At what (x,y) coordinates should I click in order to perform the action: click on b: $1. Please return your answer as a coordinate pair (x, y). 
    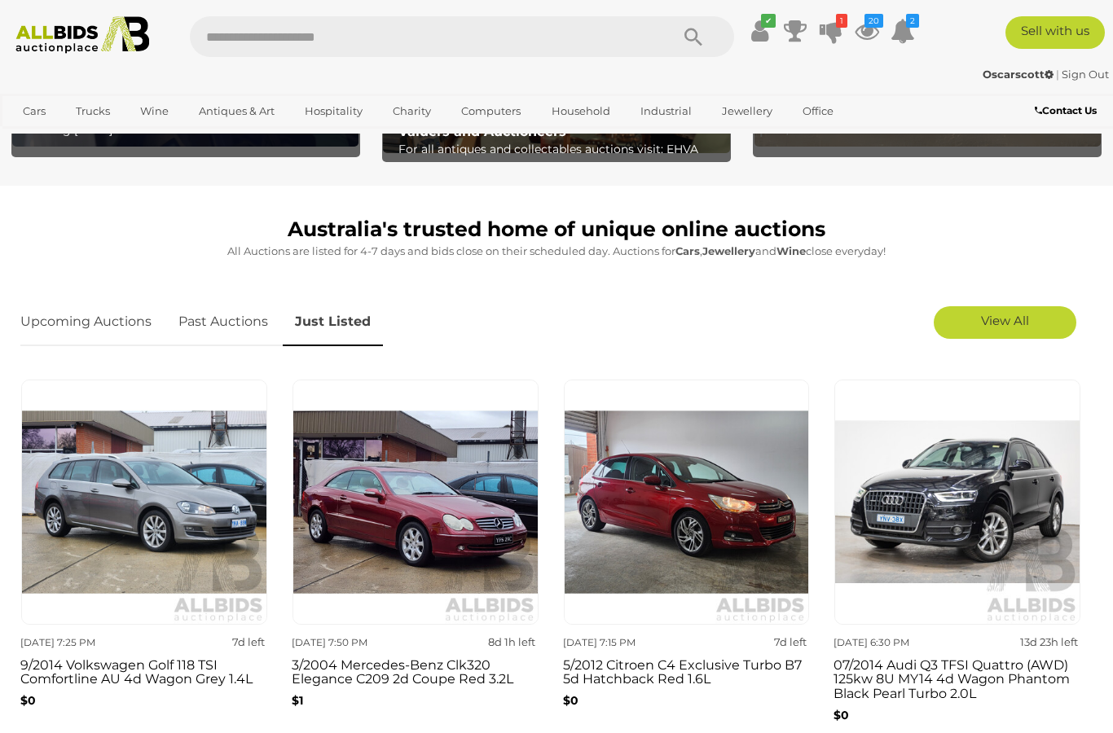
    Looking at the image, I should click on (297, 701).